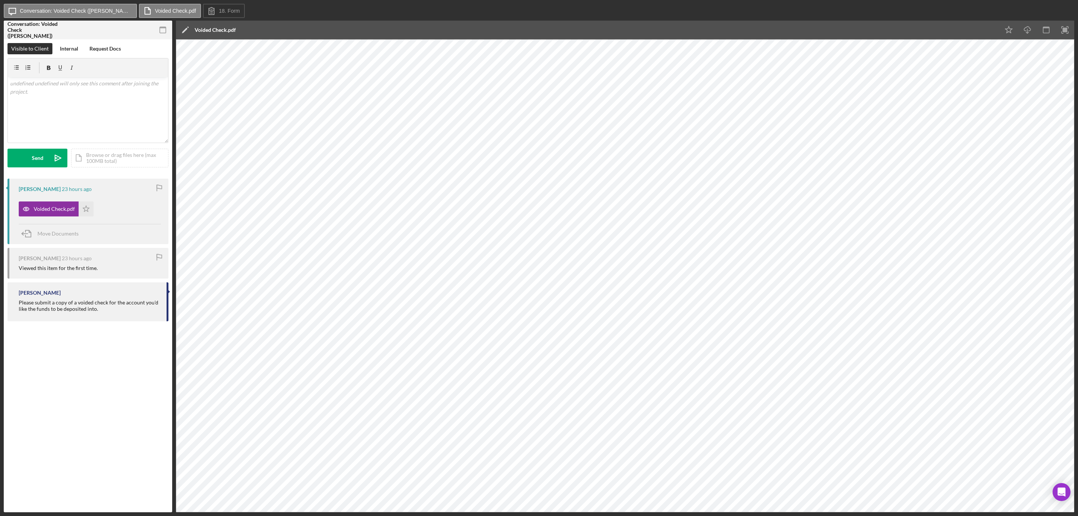  I want to click on button: 18. Form, so click(224, 11).